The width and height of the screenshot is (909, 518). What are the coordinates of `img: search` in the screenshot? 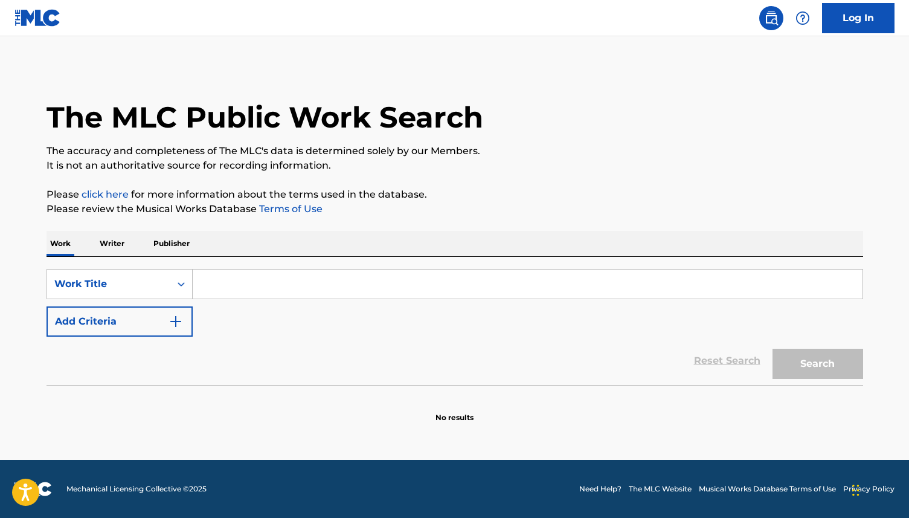 It's located at (771, 18).